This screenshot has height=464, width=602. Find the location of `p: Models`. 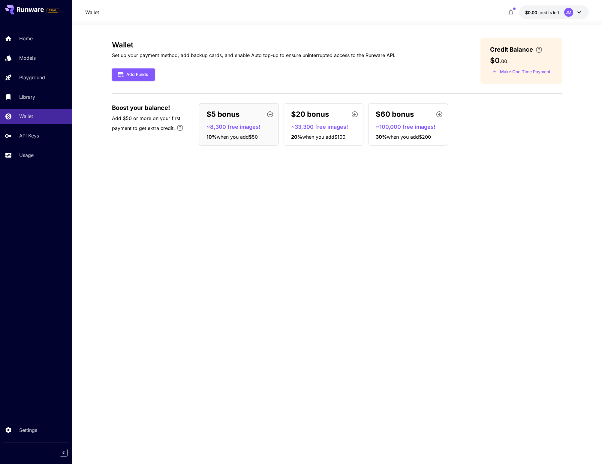

p: Models is located at coordinates (27, 58).